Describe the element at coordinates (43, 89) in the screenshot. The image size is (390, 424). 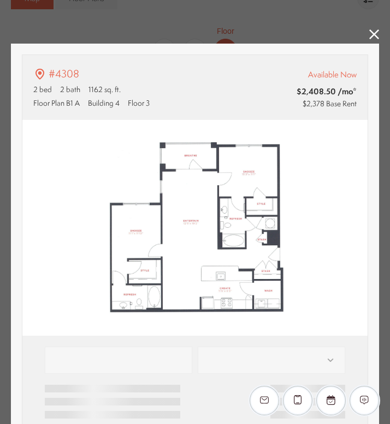
I see `span: 2 bed` at that location.